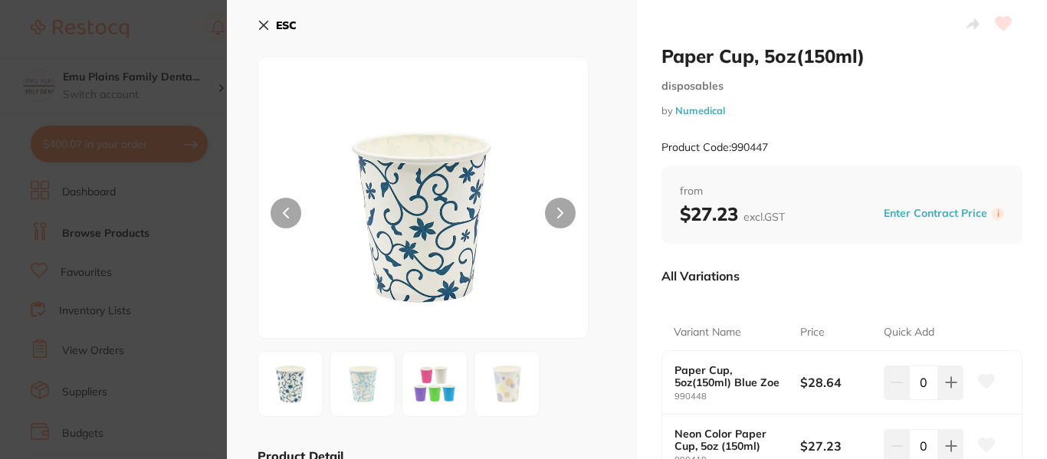 Image resolution: width=1047 pixels, height=459 pixels. What do you see at coordinates (700, 110) in the screenshot?
I see `a: Numedical` at bounding box center [700, 110].